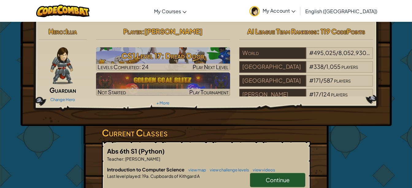  Describe the element at coordinates (306, 56) in the screenshot. I see `a: World#495,025/8,052,930players` at that location.